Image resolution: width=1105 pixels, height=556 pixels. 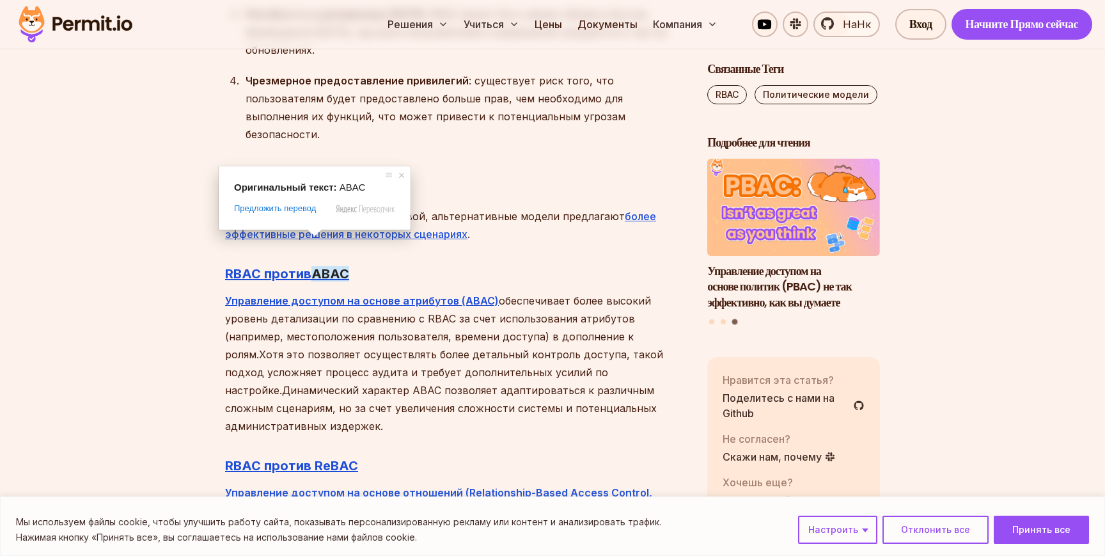 I want to click on a: Поделитесь с нами на Github, so click(x=794, y=405).